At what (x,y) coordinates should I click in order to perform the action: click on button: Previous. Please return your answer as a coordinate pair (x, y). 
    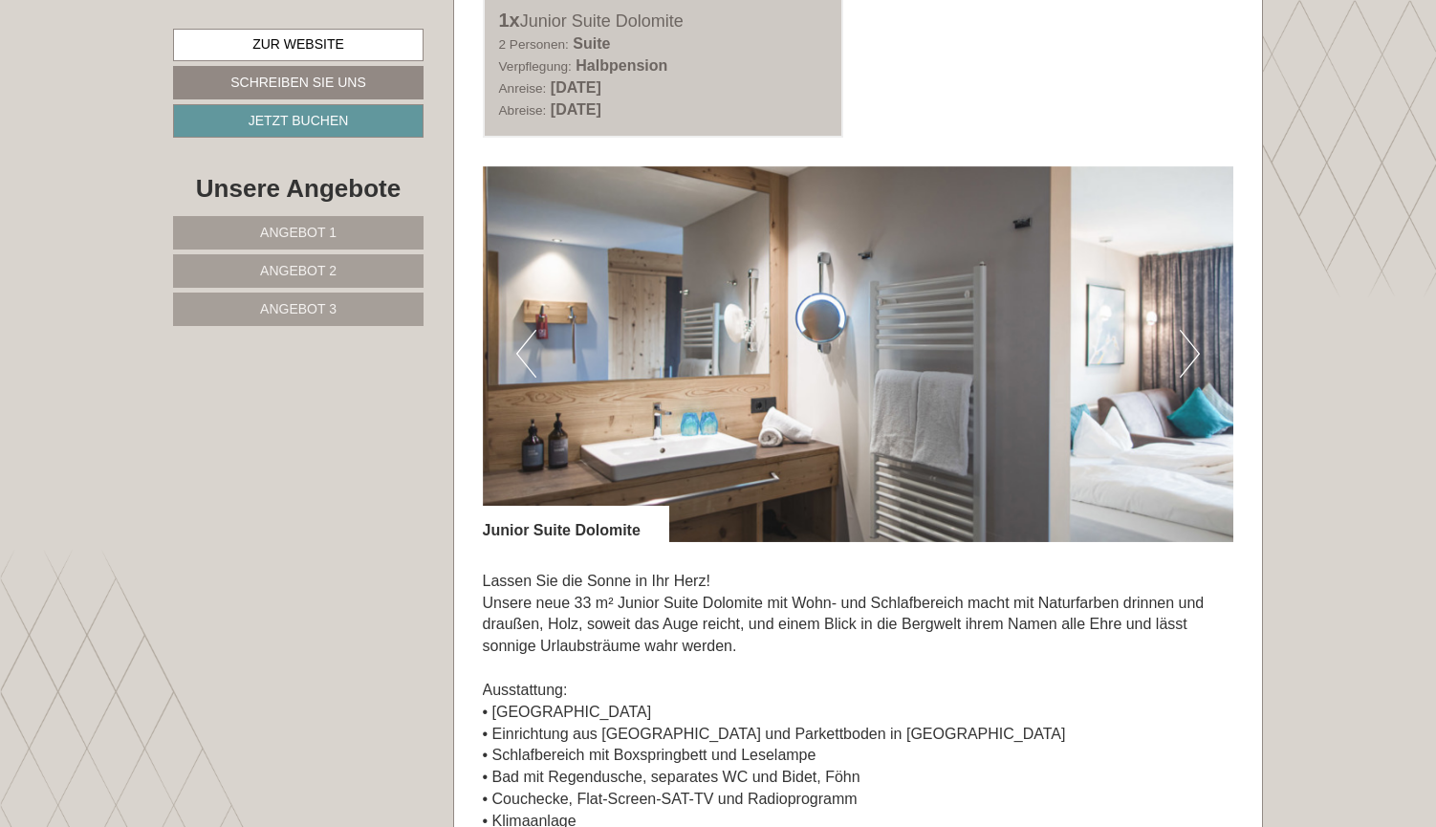
    Looking at the image, I should click on (526, 354).